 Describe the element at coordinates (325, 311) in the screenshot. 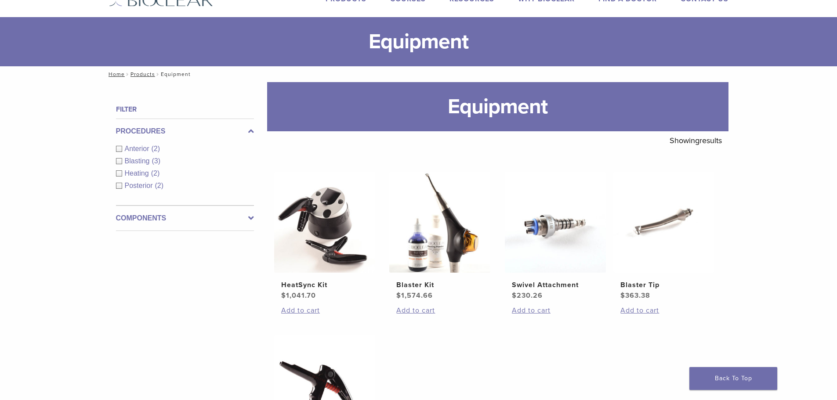

I see `a: Add to cart: “HeatSync Kit”` at that location.